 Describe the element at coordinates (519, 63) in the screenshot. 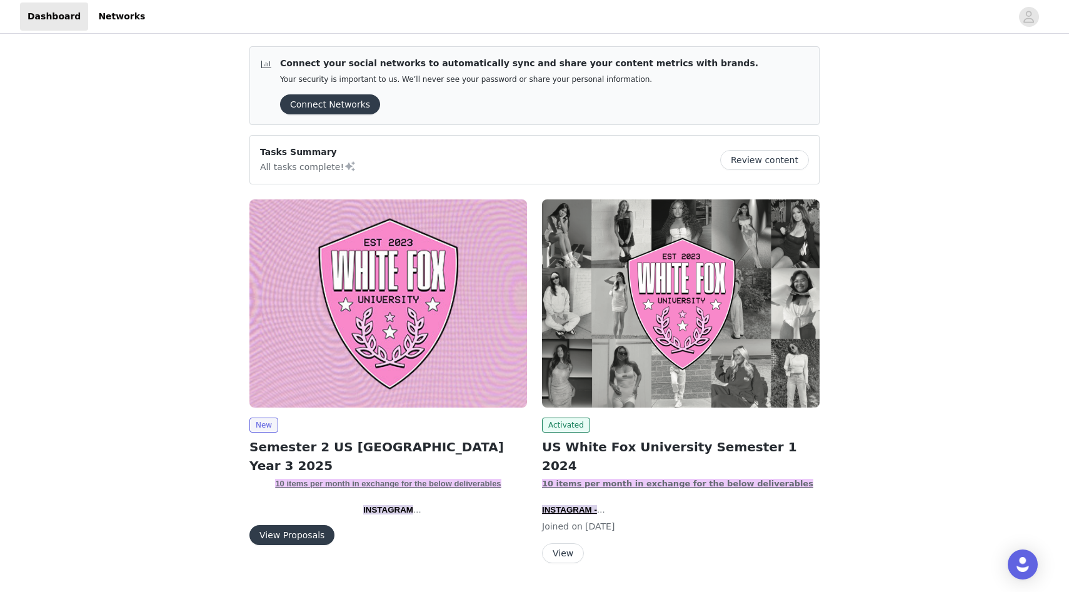

I see `p: Connect your social networks to automatically sync and share your content metrics with brands.` at that location.